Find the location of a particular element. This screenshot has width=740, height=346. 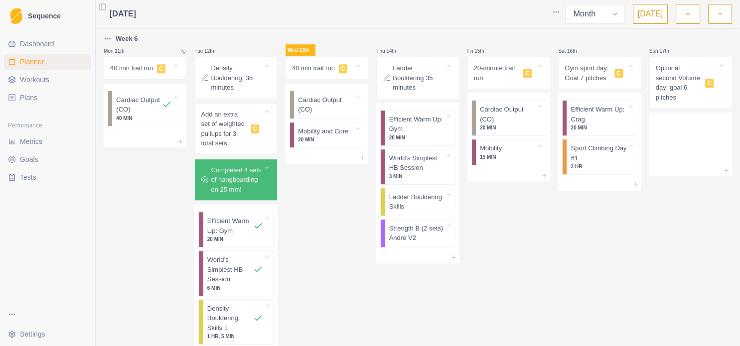

div: Density Bouldering: 35 minutes is located at coordinates (236, 78).